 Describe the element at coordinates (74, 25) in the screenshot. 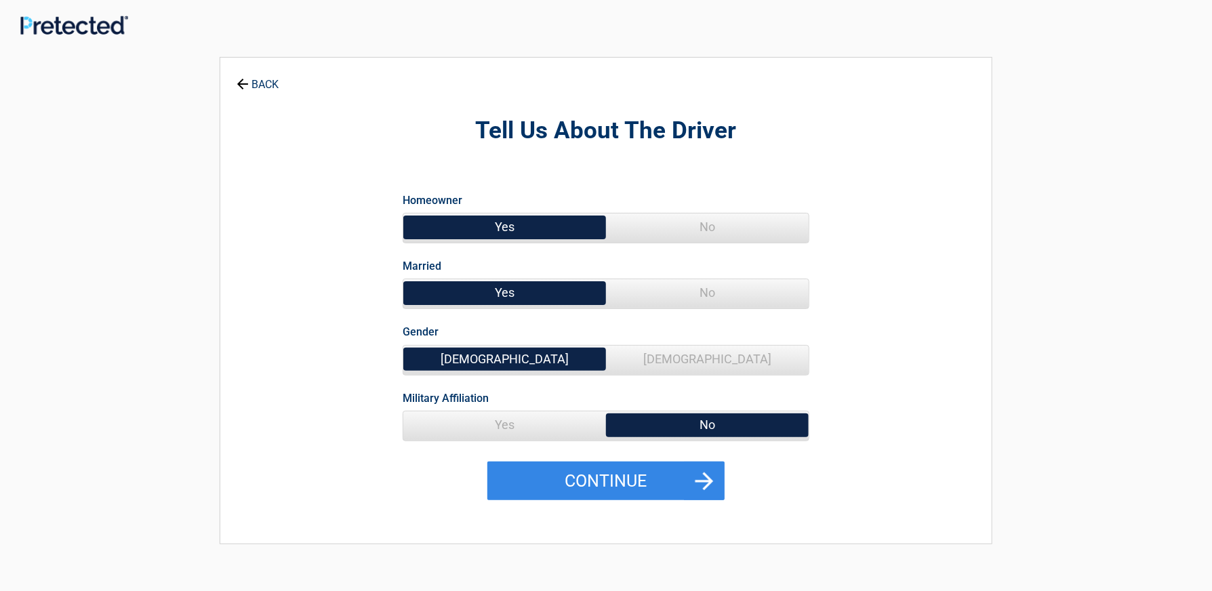

I see `img: Main Logo` at that location.